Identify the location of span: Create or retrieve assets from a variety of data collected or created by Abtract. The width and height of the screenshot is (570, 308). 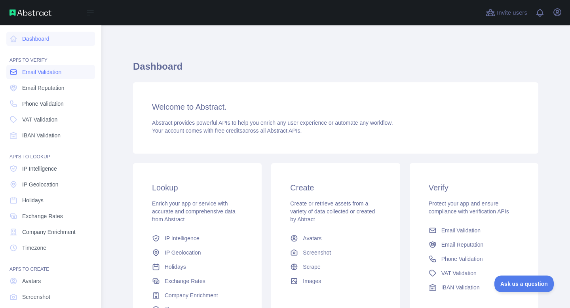
(333, 211).